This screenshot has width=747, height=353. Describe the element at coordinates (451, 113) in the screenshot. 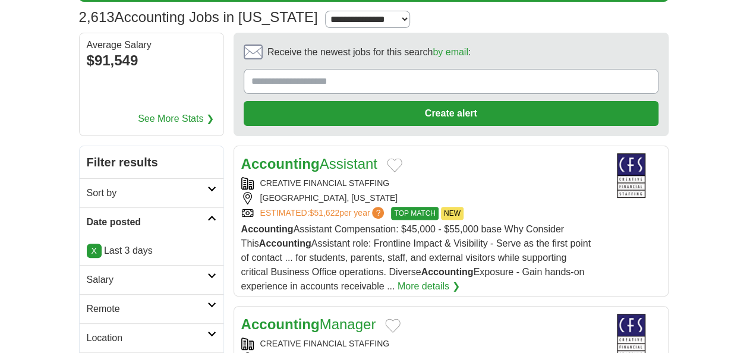

I see `button: Create alert` at that location.